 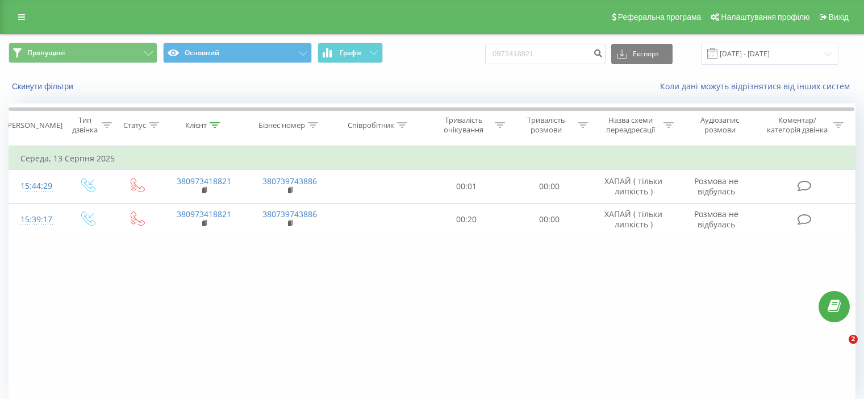 What do you see at coordinates (237, 53) in the screenshot?
I see `button: Основний` at bounding box center [237, 53].